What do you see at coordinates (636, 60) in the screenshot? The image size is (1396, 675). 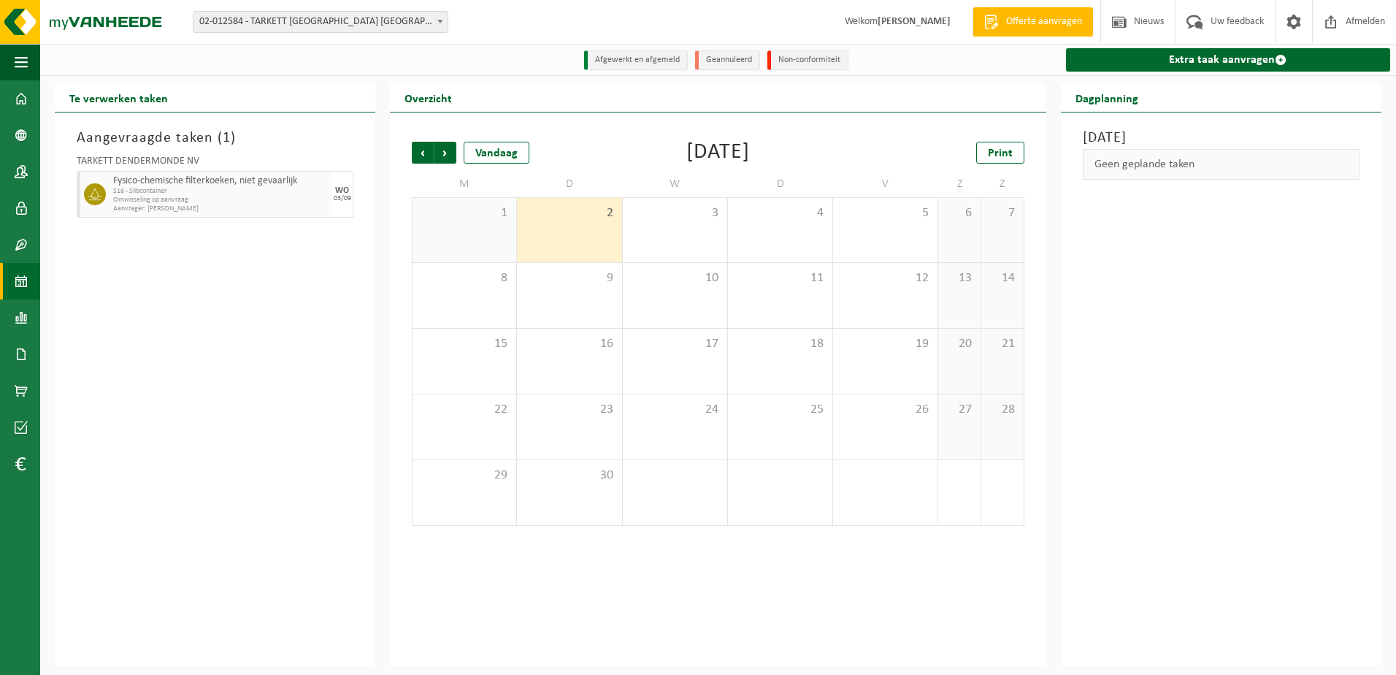 I see `li: Afgewerkt en afgemeld` at bounding box center [636, 60].